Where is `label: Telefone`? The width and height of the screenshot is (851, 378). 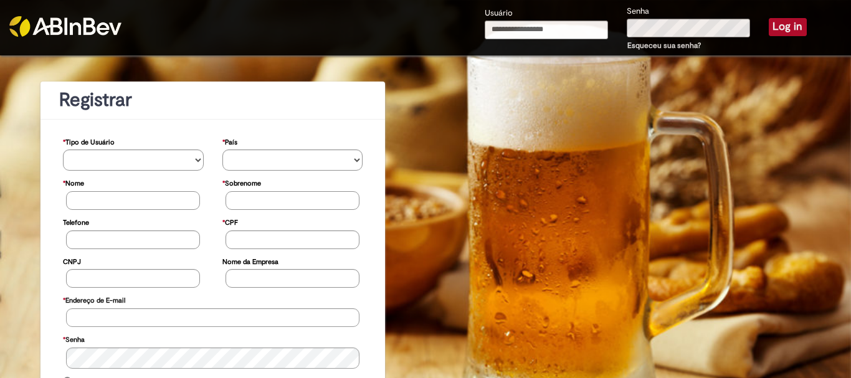 label: Telefone is located at coordinates (76, 221).